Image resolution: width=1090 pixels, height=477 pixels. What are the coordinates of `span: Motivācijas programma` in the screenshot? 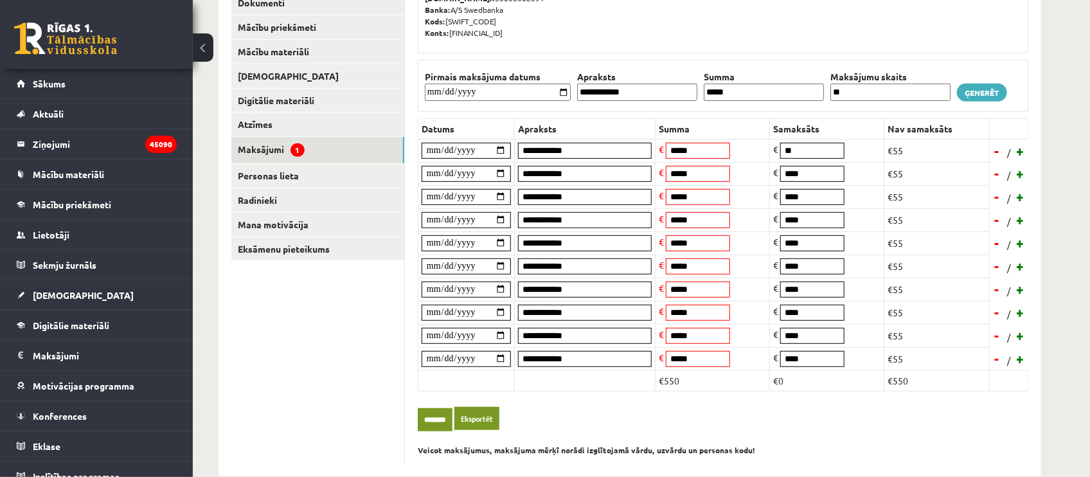 It's located at (84, 386).